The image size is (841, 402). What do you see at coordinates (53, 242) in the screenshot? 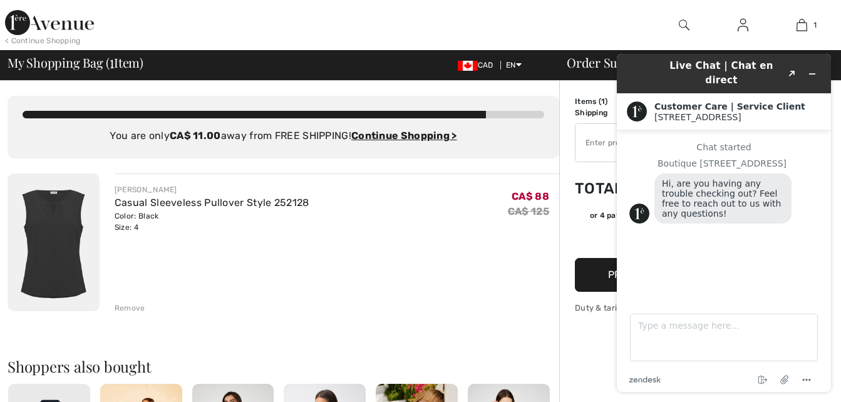
I see `img: Casual Sleeveless Pullover Style 252128` at bounding box center [53, 242].